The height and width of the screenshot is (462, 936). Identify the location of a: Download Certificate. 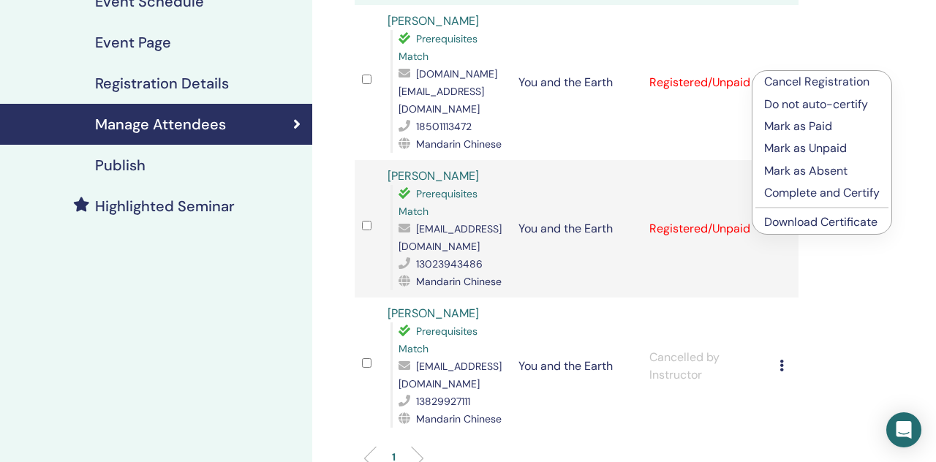
(820, 222).